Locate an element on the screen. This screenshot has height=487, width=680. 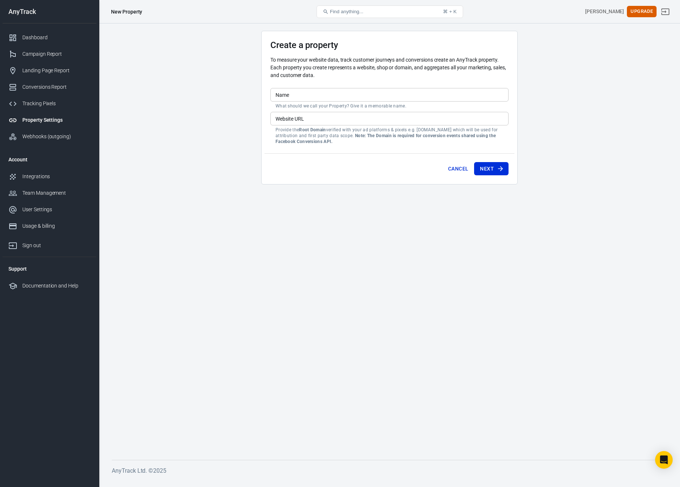
button: Find anything...⌘ + K is located at coordinates (390, 12).